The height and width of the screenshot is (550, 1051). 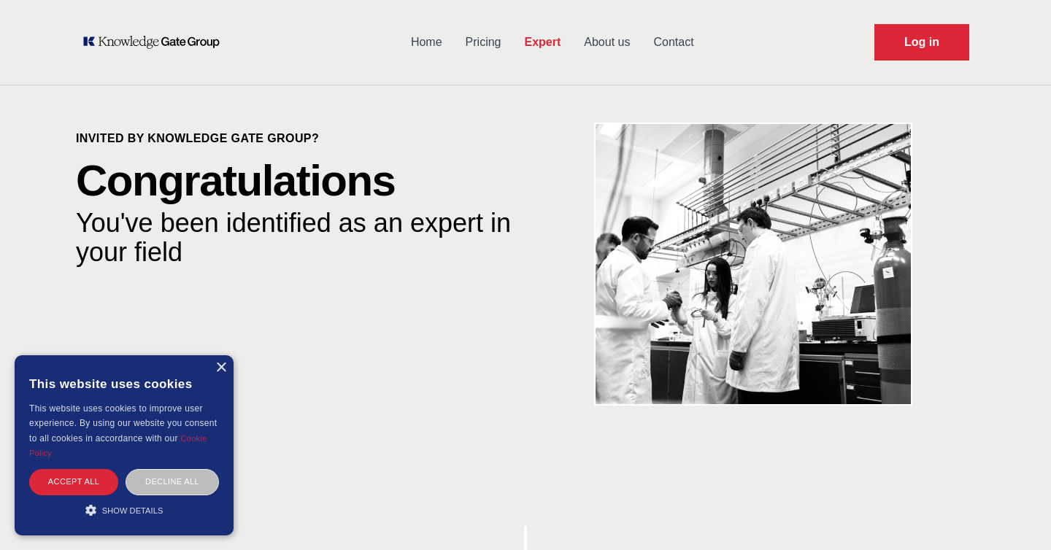 I want to click on div: Widget de chat, so click(x=1015, y=515).